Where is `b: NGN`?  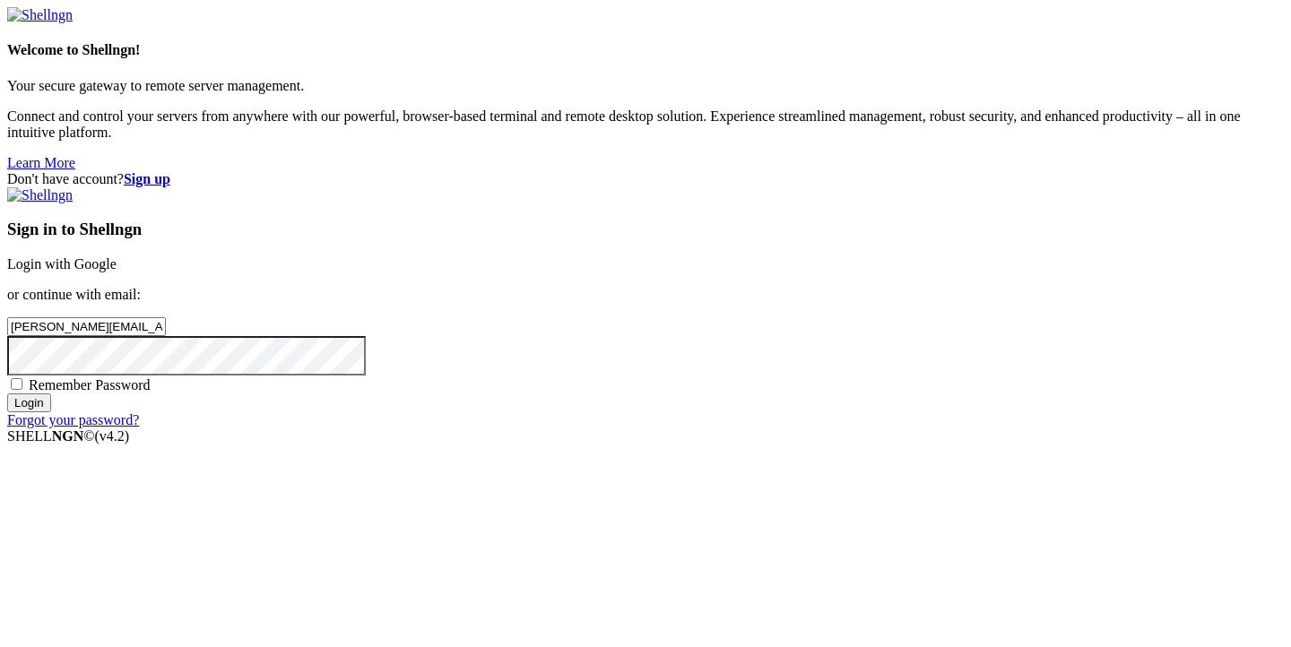 b: NGN is located at coordinates (68, 436).